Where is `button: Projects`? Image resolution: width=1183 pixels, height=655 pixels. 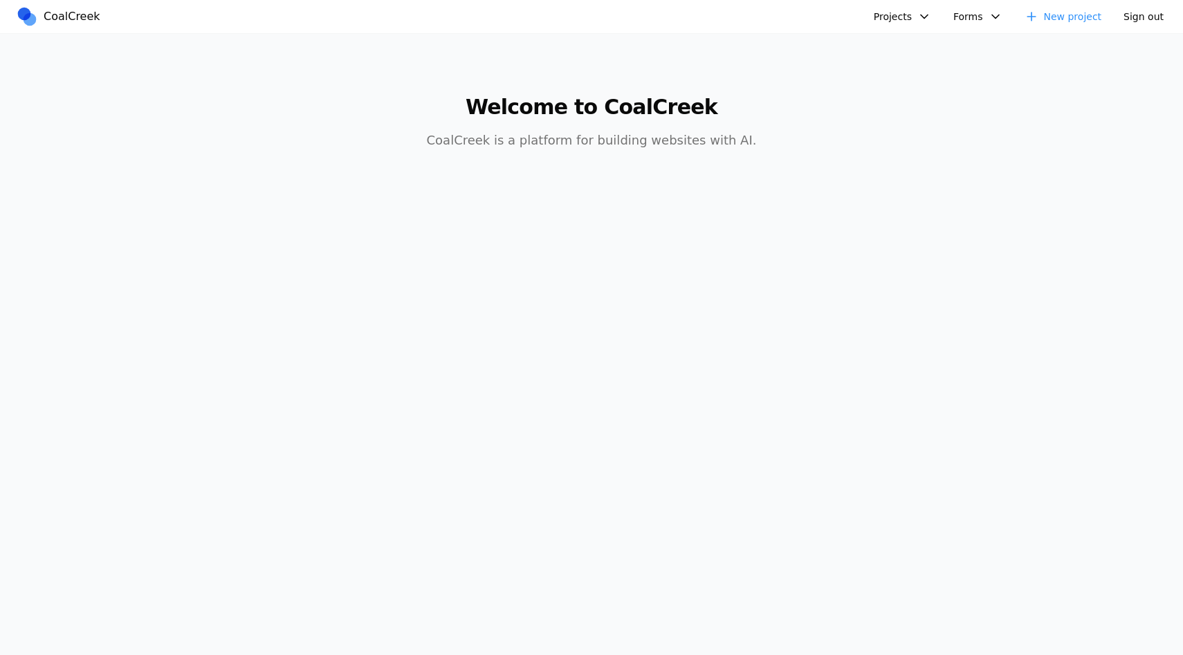 button: Projects is located at coordinates (902, 17).